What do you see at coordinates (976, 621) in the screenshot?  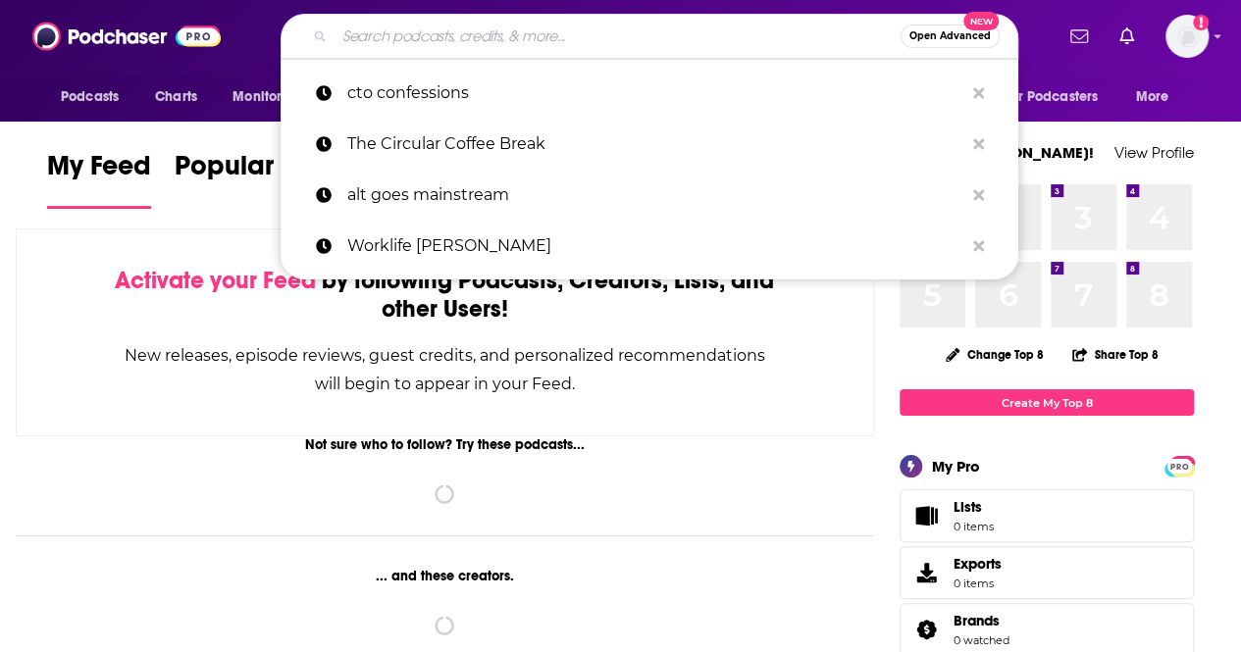 I see `span: Brands` at bounding box center [976, 621].